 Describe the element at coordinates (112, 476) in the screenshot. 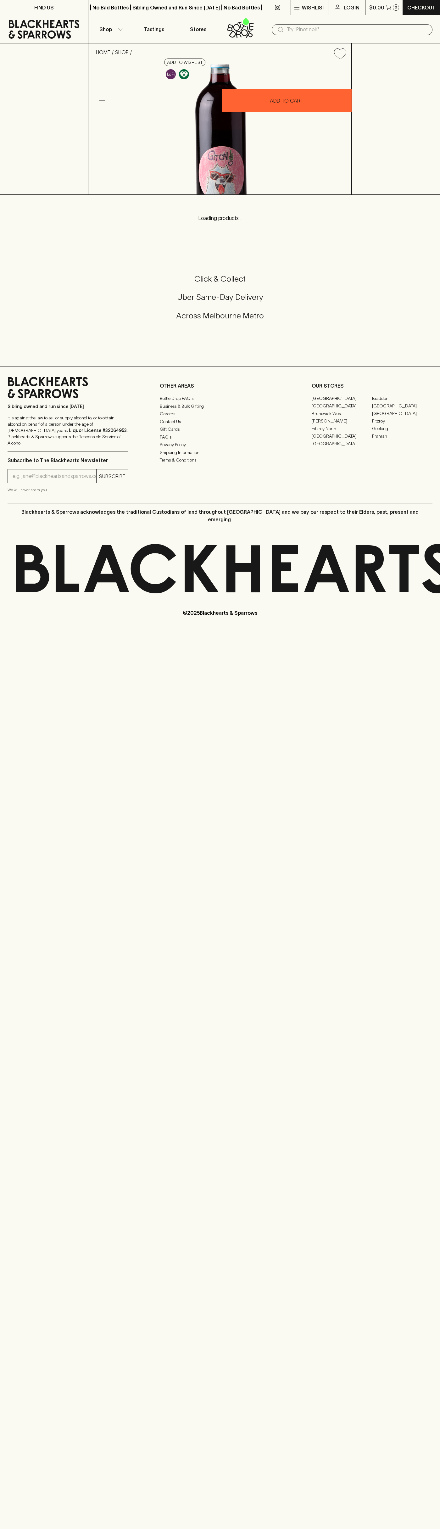

I see `p: SUBSCRIBE` at that location.